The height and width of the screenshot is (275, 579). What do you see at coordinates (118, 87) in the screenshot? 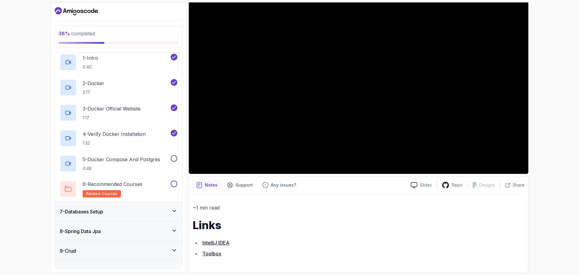
I see `button: 2-Docker2:17` at bounding box center [118, 87].